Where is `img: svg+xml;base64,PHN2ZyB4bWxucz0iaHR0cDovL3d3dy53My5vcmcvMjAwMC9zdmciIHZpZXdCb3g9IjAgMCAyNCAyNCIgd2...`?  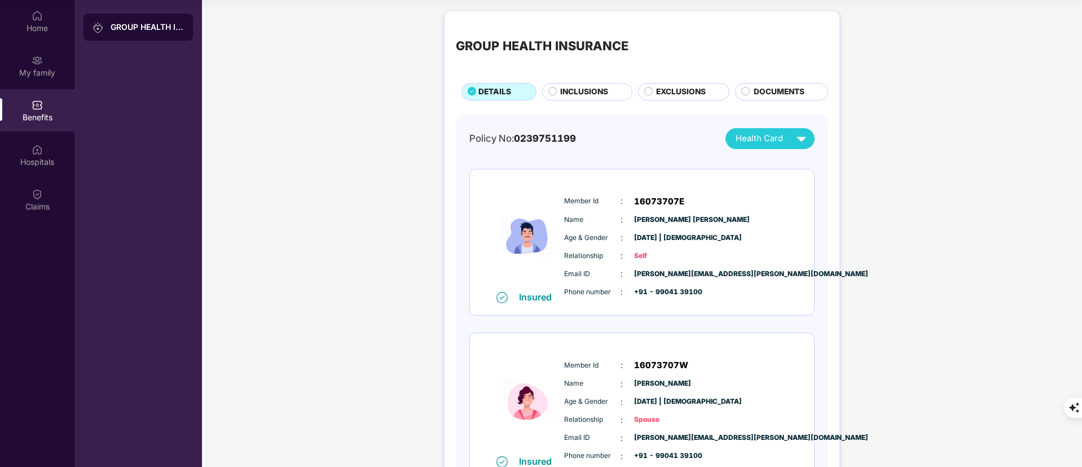
img: svg+xml;base64,PHN2ZyB4bWxucz0iaHR0cDovL3d3dy53My5vcmcvMjAwMC9zdmciIHZpZXdCb3g9IjAgMCAyNCAyNCIgd2... is located at coordinates (801, 138).